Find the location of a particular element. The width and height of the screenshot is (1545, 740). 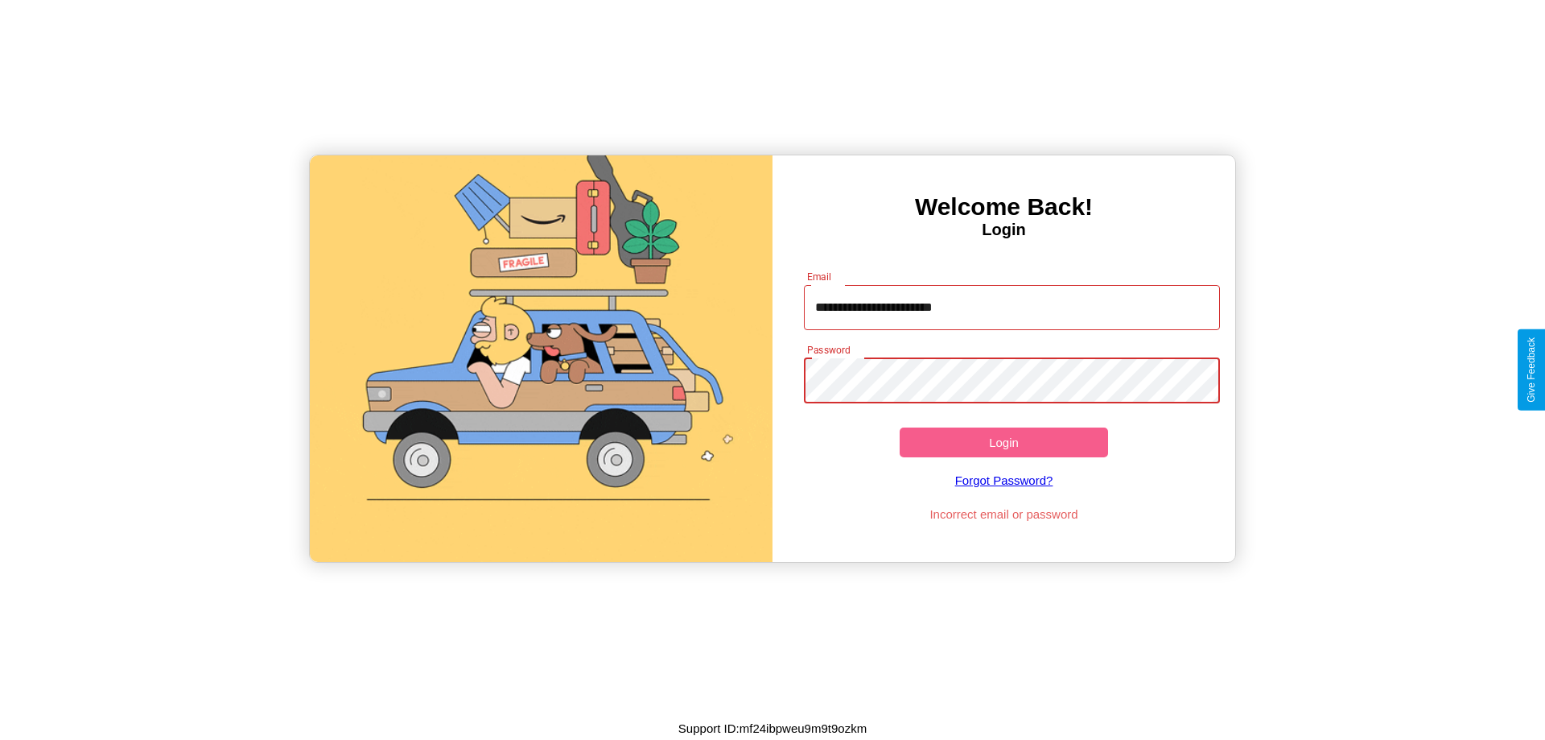

label: Email is located at coordinates (819, 276).